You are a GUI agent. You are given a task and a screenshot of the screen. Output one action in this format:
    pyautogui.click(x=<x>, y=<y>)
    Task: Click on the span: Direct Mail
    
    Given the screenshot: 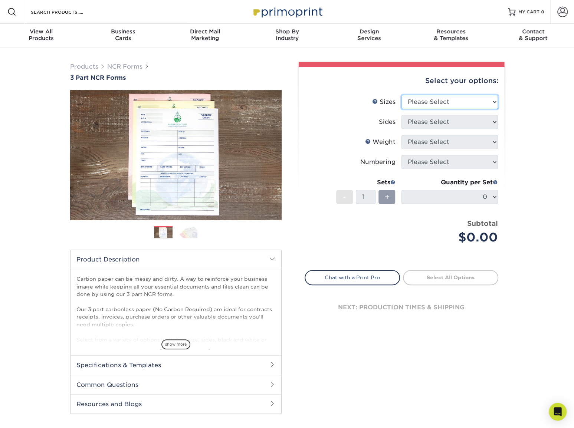 What is the action you would take?
    pyautogui.click(x=205, y=32)
    